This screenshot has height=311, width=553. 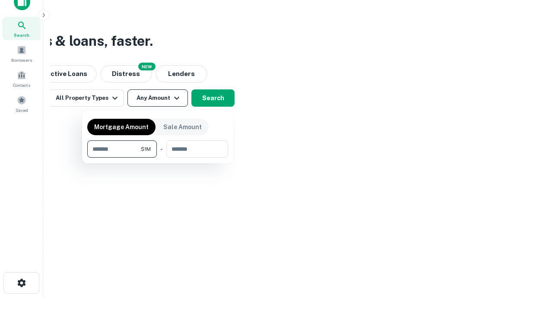 I want to click on p: Mortgage Amount, so click(x=121, y=127).